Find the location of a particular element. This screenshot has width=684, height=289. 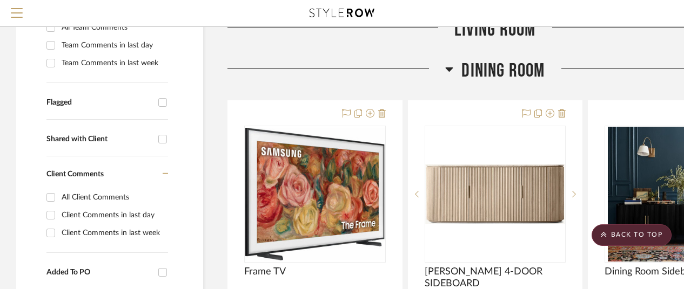

span: Dining Room is located at coordinates (503, 71).